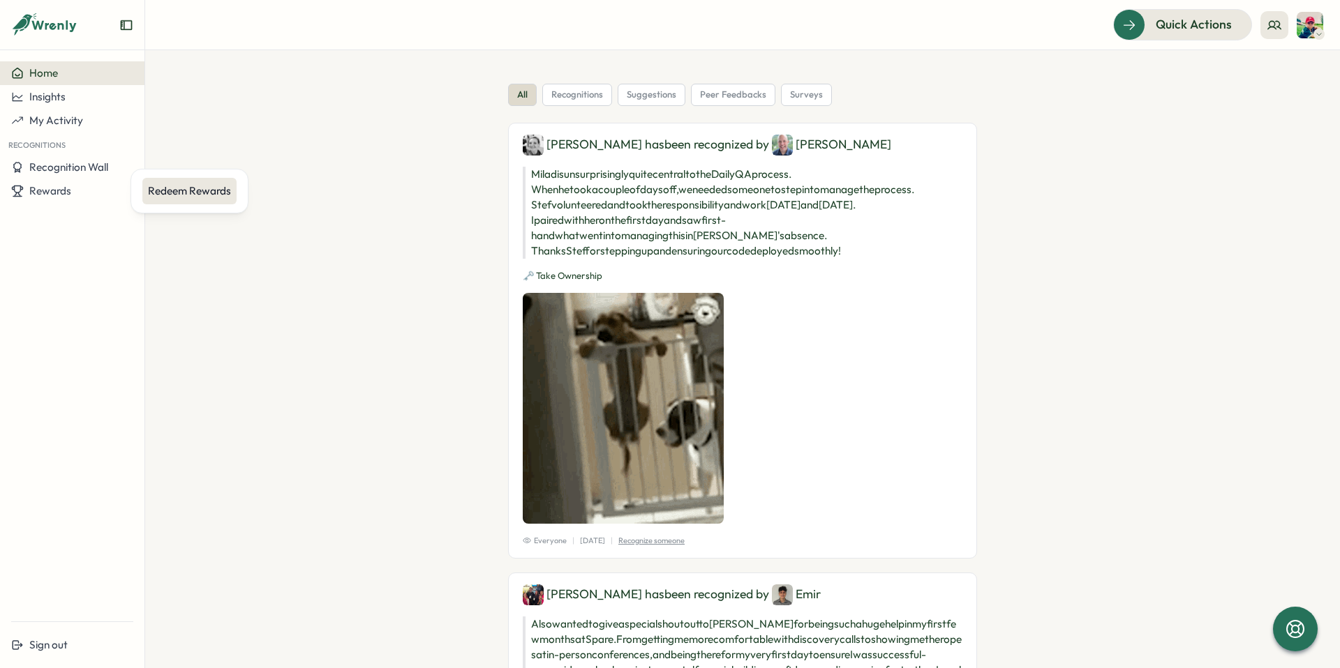  What do you see at coordinates (733, 95) in the screenshot?
I see `span: peer feedbacks` at bounding box center [733, 95].